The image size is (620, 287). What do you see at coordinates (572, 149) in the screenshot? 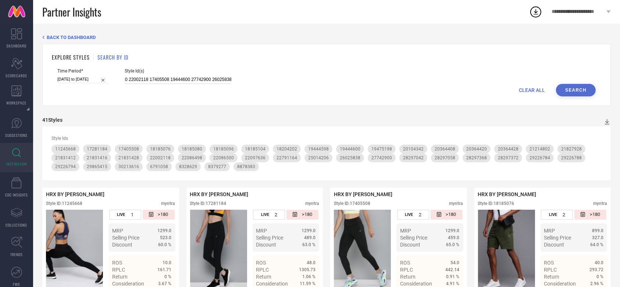
I see `span: 21827928` at bounding box center [572, 149].